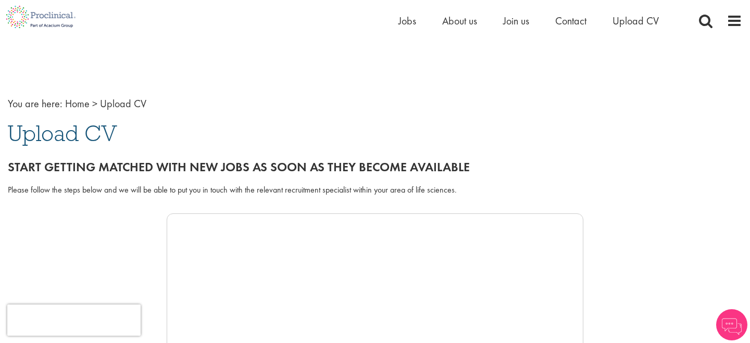 This screenshot has width=750, height=343. What do you see at coordinates (732, 325) in the screenshot?
I see `img: Chatbot` at bounding box center [732, 325].